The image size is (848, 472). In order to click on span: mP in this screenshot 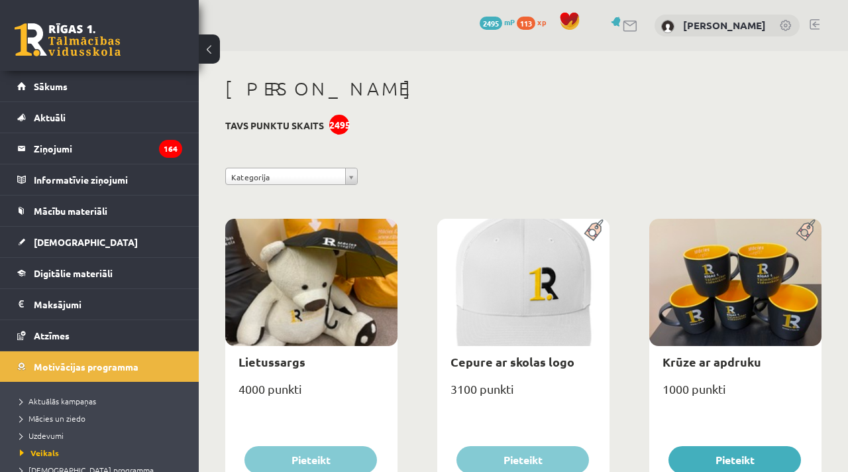, I will do `click(509, 22)`.